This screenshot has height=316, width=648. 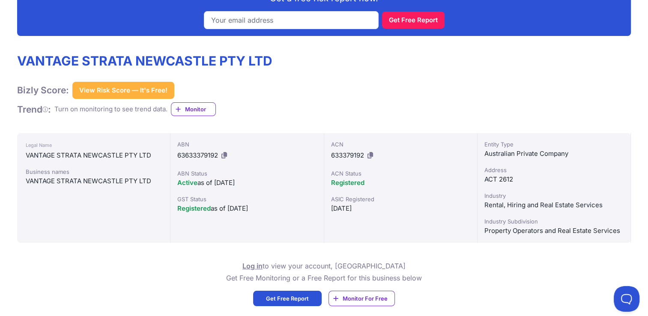 What do you see at coordinates (554, 231) in the screenshot?
I see `div: Property Operators and Real Estate Services` at bounding box center [554, 231].